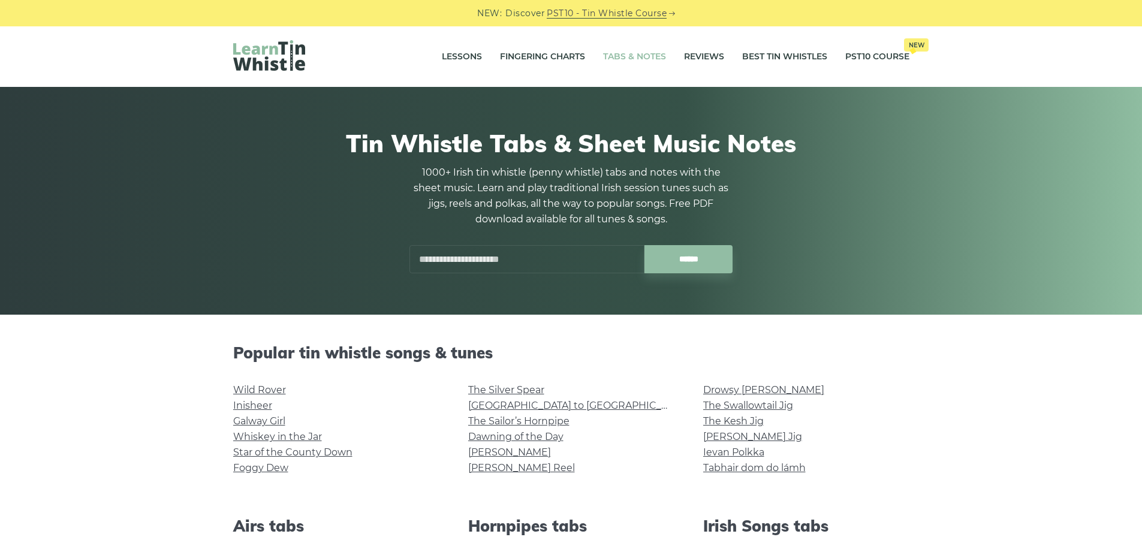  I want to click on a: Best Tin Whistles, so click(785, 57).